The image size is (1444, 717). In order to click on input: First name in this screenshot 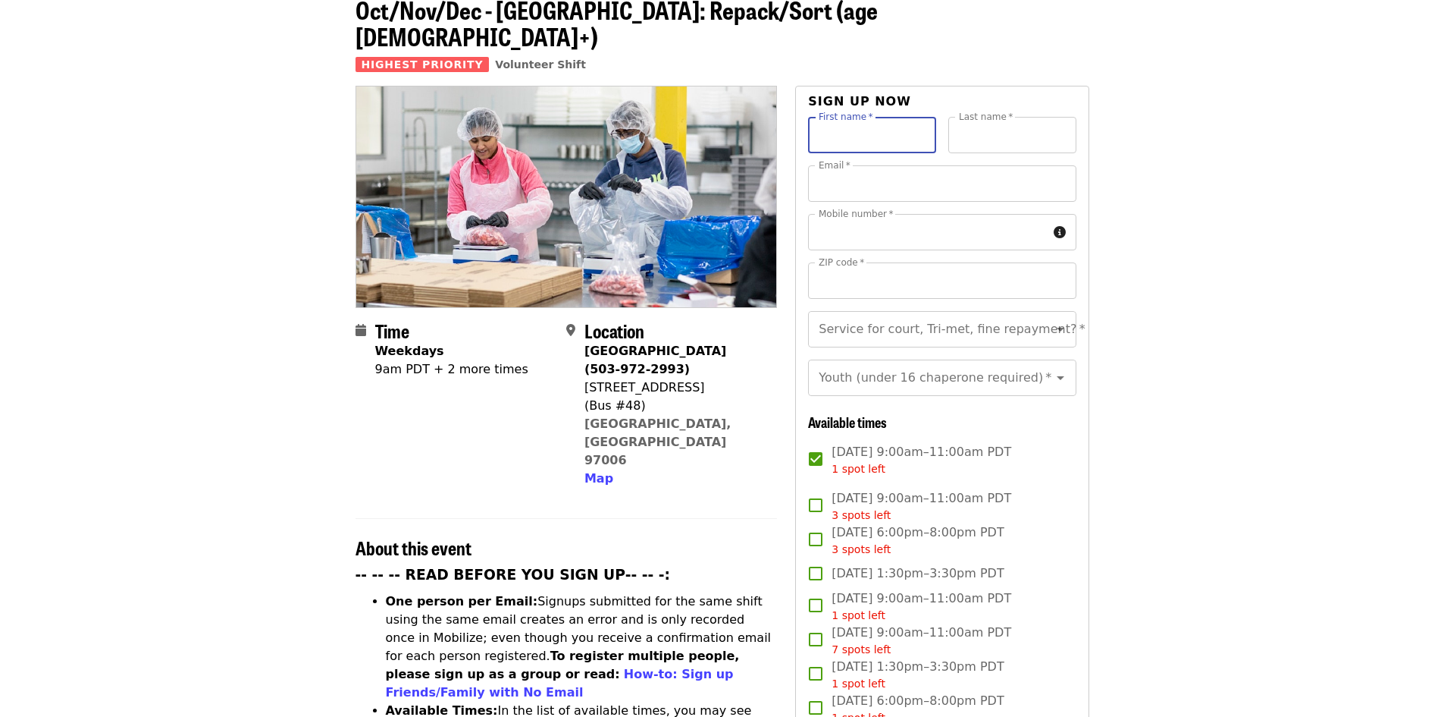, I will do `click(872, 135)`.